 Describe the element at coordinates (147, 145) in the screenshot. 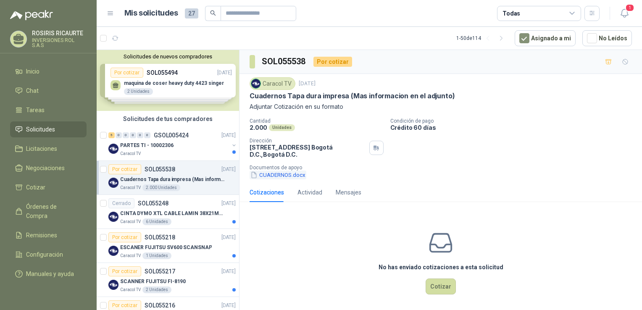

I see `p: PARTES TI - 10002306` at that location.